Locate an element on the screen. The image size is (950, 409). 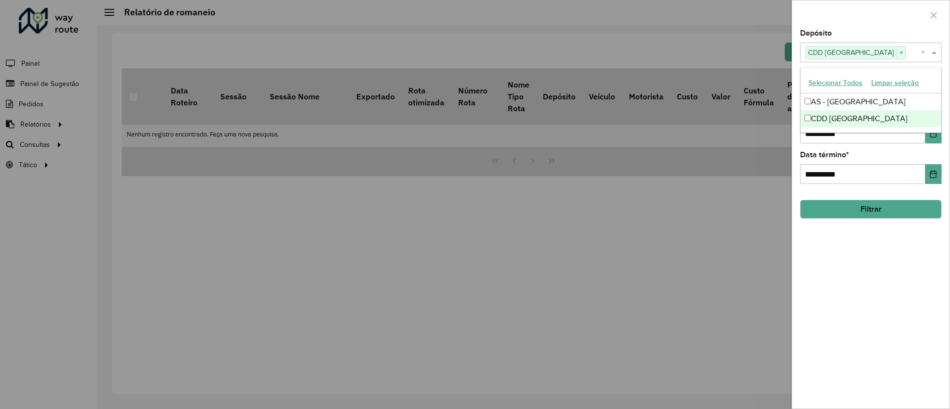
button: Selecionar Todos is located at coordinates (836, 83).